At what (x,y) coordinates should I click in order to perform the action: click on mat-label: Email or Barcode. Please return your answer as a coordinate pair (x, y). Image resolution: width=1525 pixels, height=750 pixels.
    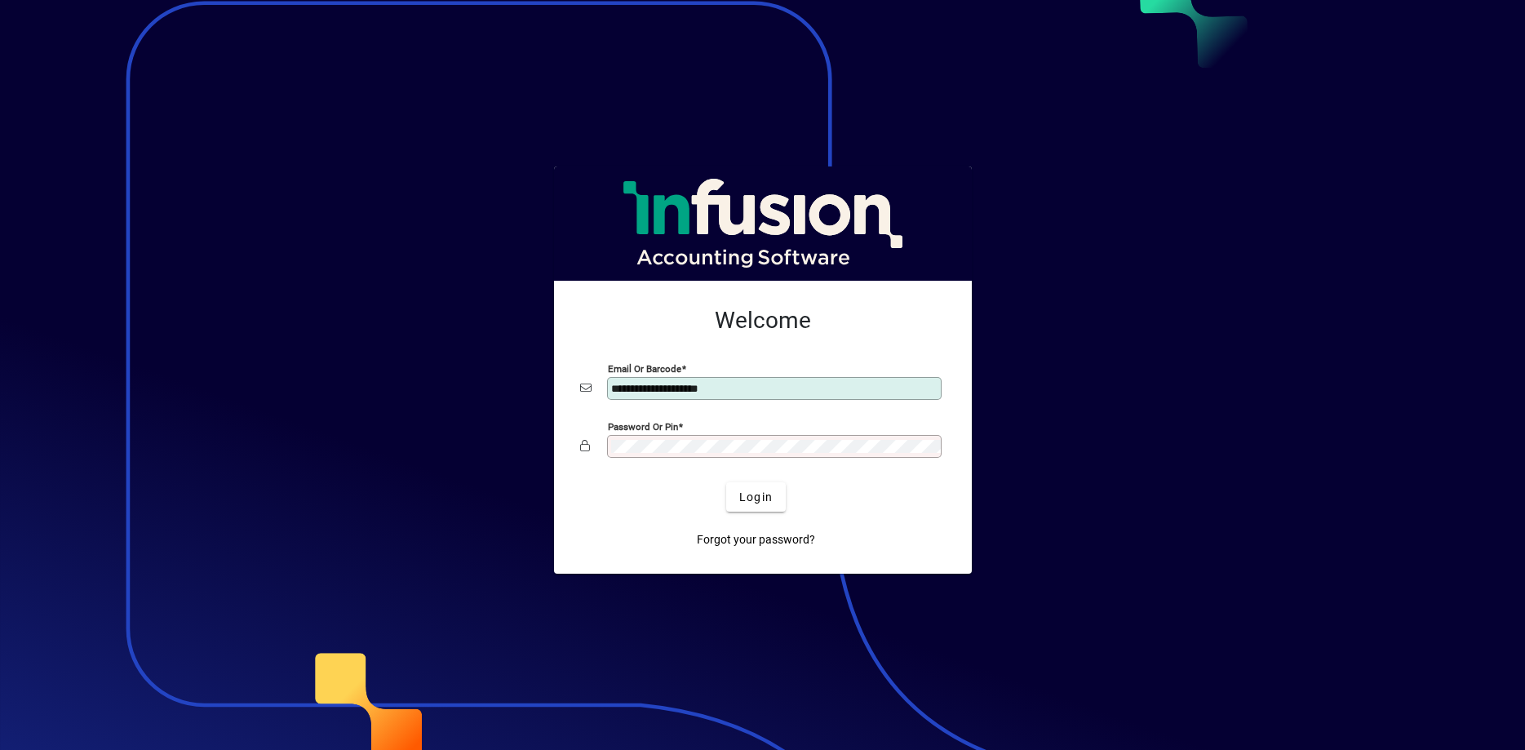
    Looking at the image, I should click on (645, 369).